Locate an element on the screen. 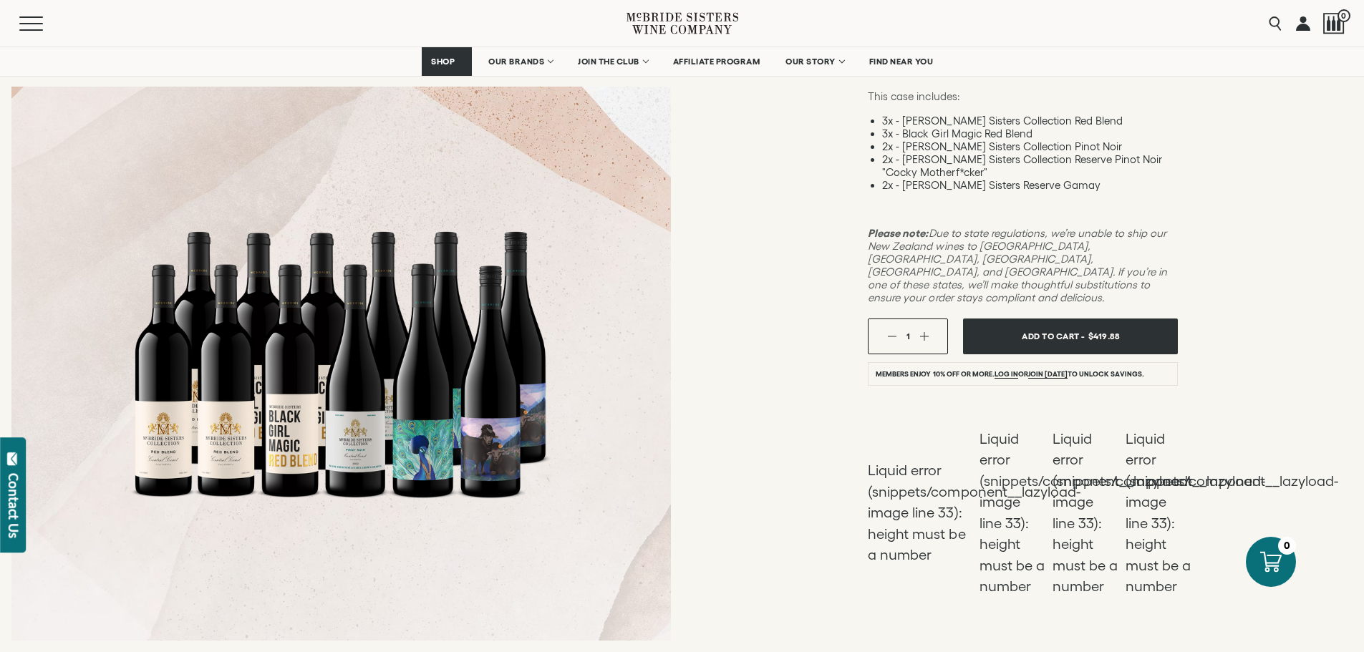  div: 0 is located at coordinates (1287, 546).